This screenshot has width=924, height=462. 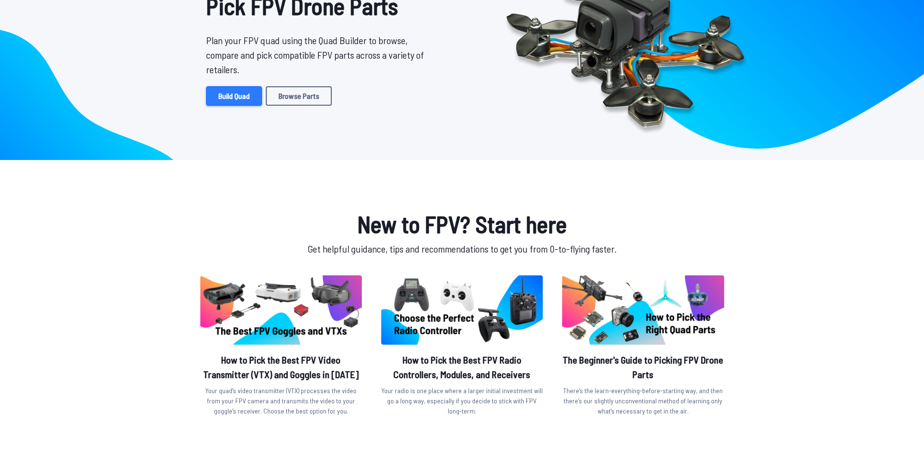 What do you see at coordinates (643, 401) in the screenshot?
I see `p: There’s the learn-everything-before-starting way, and then there’s our slightly unconventional me...` at bounding box center [643, 401].